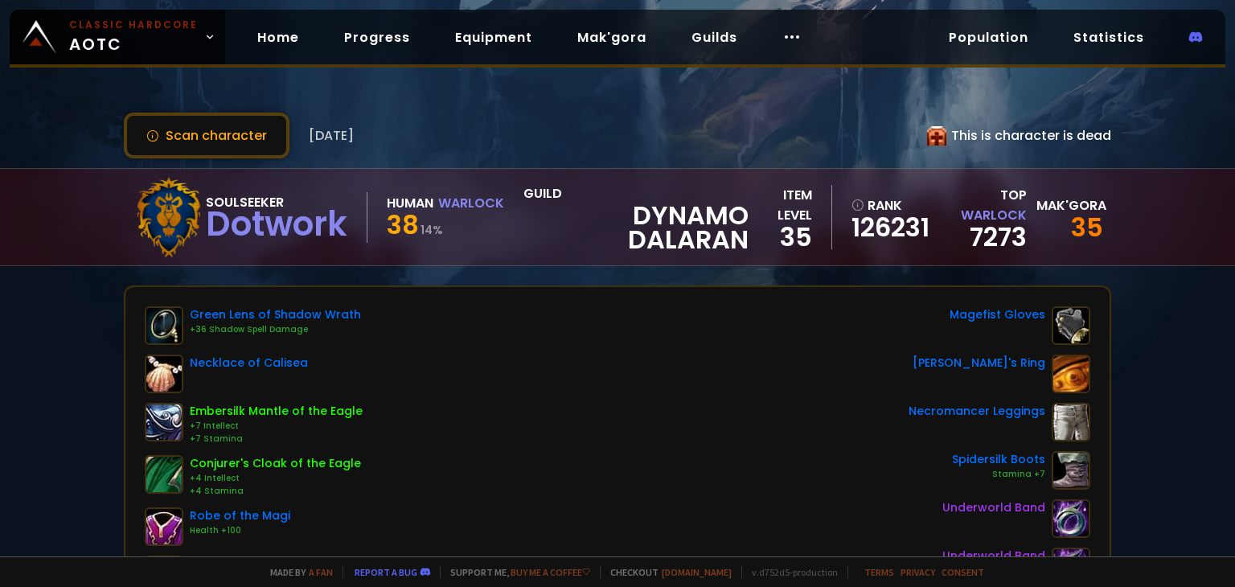 The height and width of the screenshot is (587, 1235). What do you see at coordinates (889, 228) in the screenshot?
I see `a: 126231` at bounding box center [889, 228].